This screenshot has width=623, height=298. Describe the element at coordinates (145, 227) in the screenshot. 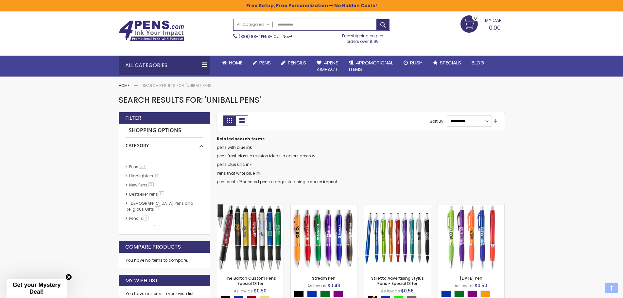

I see `a: hp-featured11` at that location.